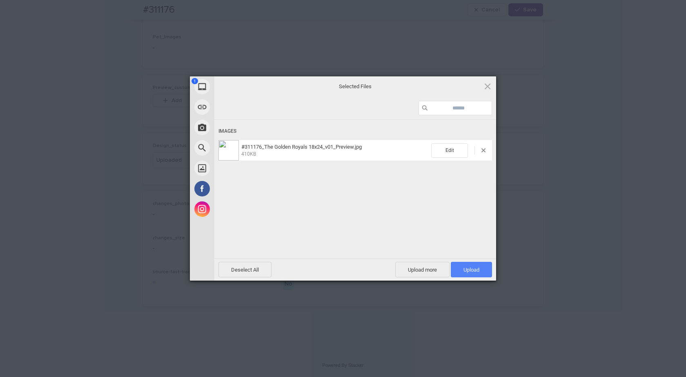 The width and height of the screenshot is (686, 377). I want to click on div: Facebook, so click(239, 189).